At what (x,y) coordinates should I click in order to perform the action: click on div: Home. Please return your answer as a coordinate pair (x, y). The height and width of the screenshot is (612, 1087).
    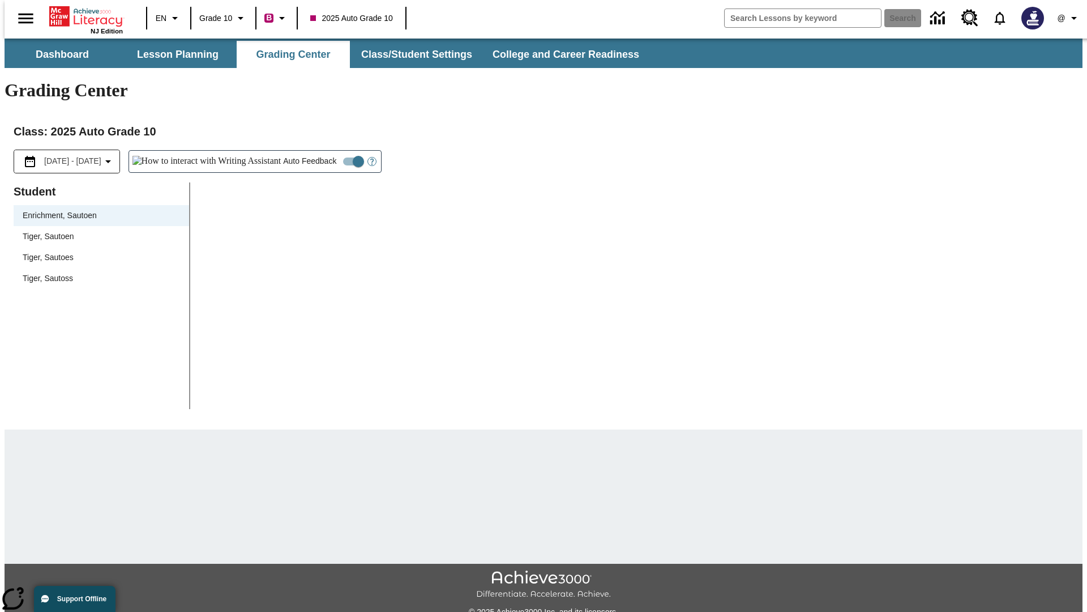
    Looking at the image, I should click on (86, 19).